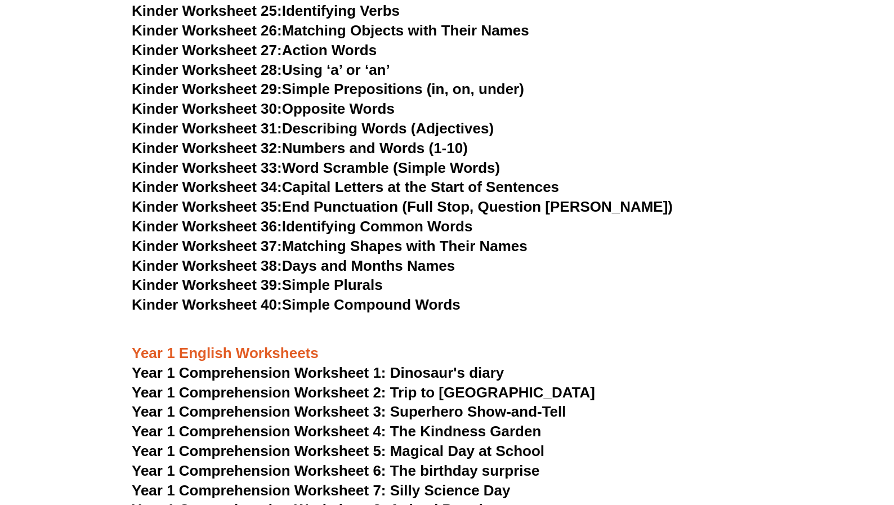 Image resolution: width=894 pixels, height=505 pixels. I want to click on span: Year 1 Comprehension Worksheet 7: Silly Science Day, so click(321, 490).